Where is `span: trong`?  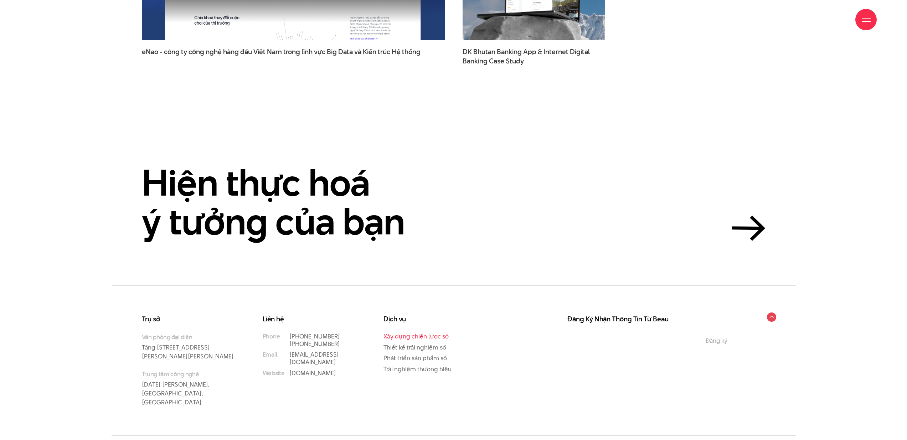
span: trong is located at coordinates (292, 52).